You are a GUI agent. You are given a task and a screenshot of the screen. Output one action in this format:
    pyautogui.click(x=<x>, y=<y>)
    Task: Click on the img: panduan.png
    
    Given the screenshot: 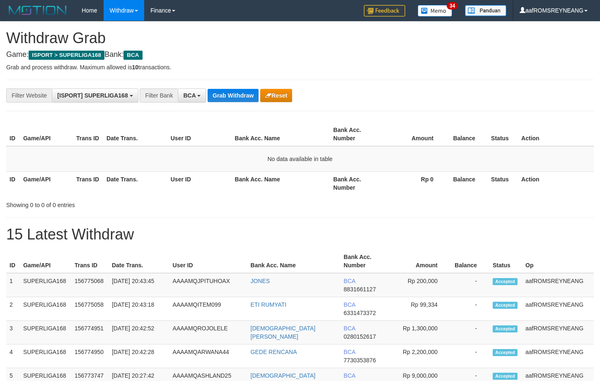 What is the action you would take?
    pyautogui.click(x=486, y=10)
    